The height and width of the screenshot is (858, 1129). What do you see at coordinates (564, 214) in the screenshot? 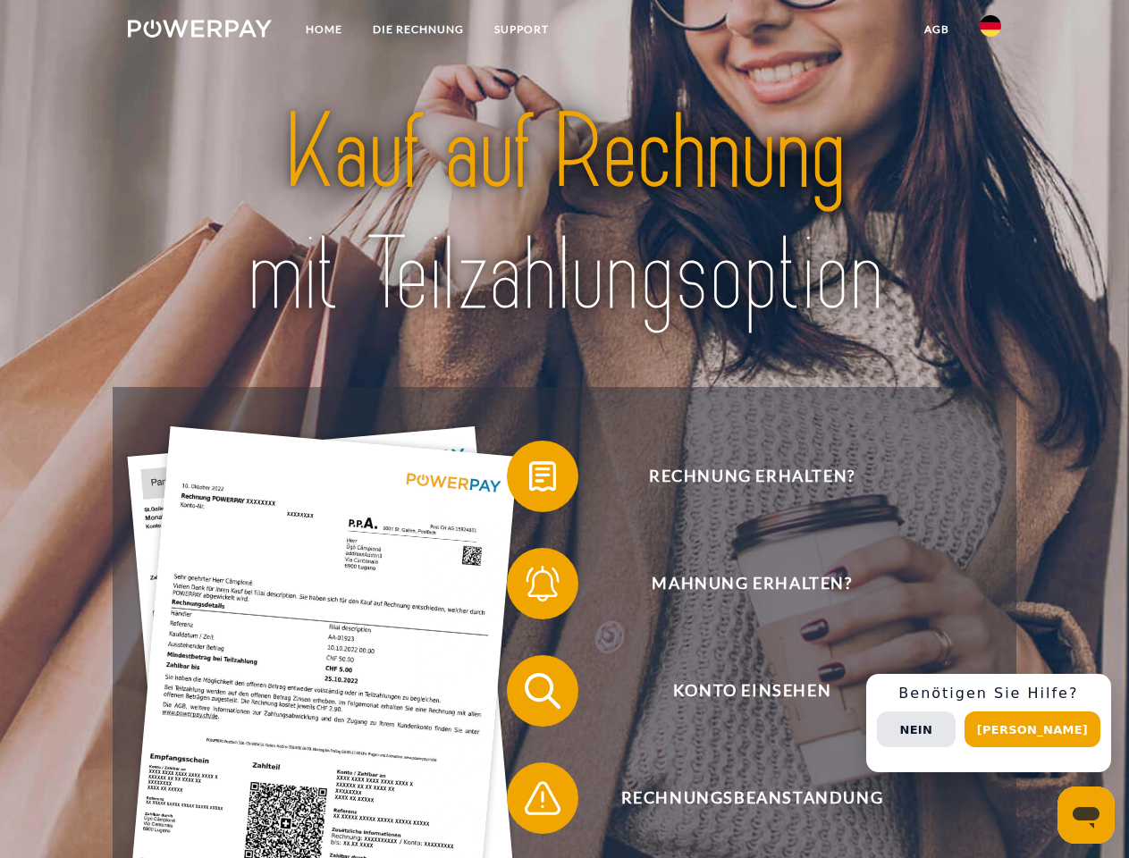
I see `img: title-powerpay_de.svg` at bounding box center [564, 214].